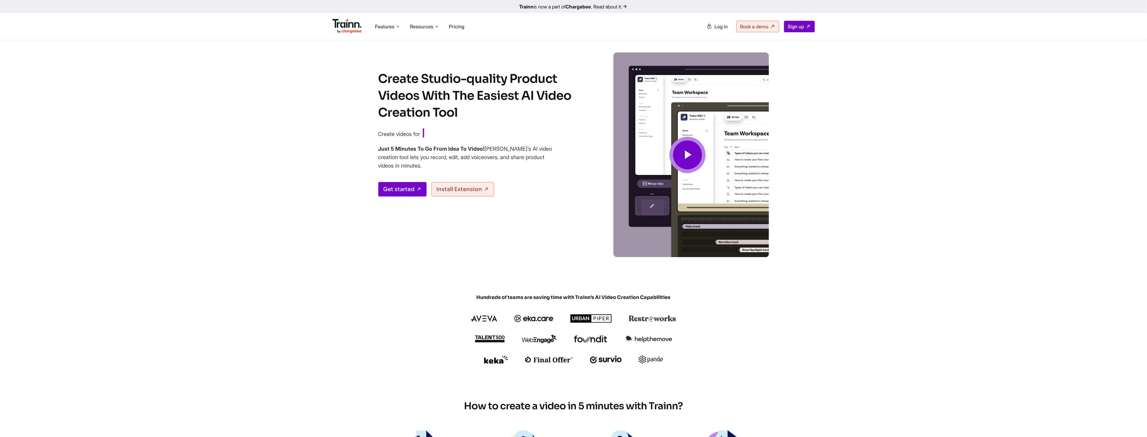 The width and height of the screenshot is (1147, 437). I want to click on img: finaloffer logo, so click(549, 360).